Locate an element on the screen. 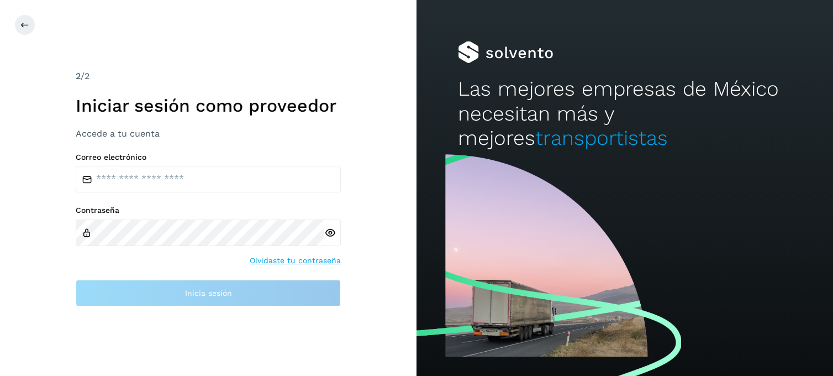  a: Olvidaste tu contraseña is located at coordinates (295, 260).